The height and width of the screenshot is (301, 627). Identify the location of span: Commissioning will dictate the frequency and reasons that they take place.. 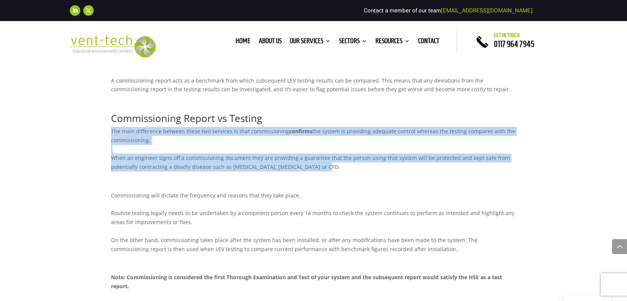
(206, 195).